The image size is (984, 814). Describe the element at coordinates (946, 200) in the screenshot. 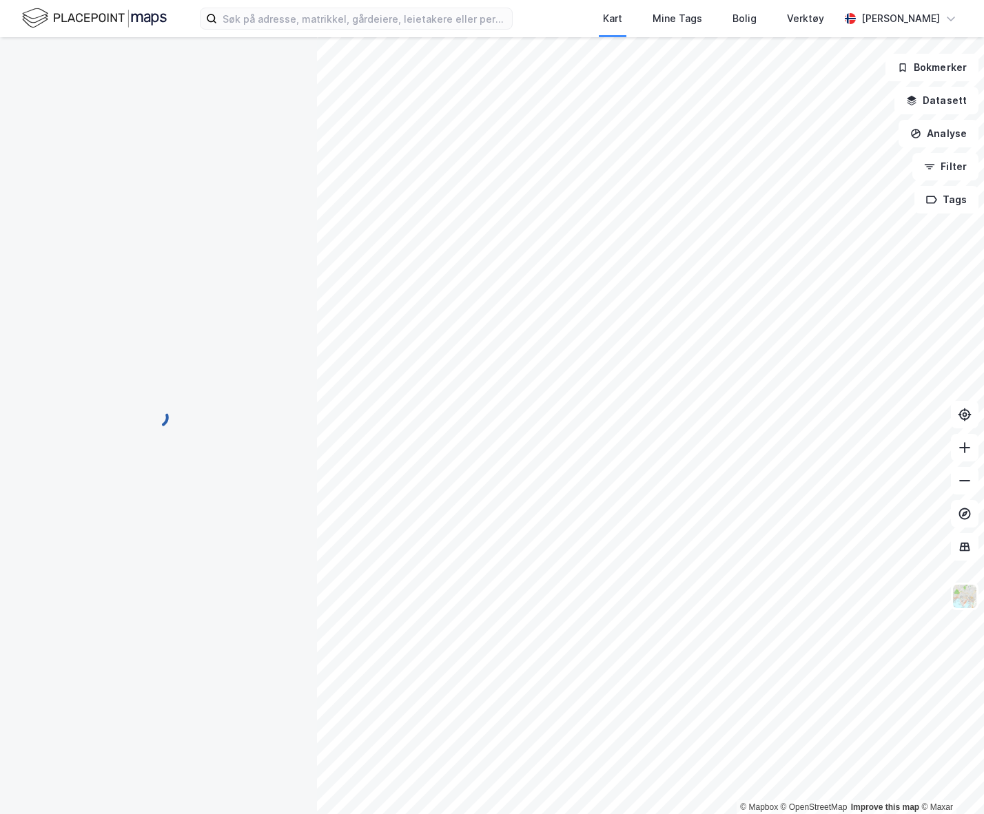

I see `button: Tags` at that location.